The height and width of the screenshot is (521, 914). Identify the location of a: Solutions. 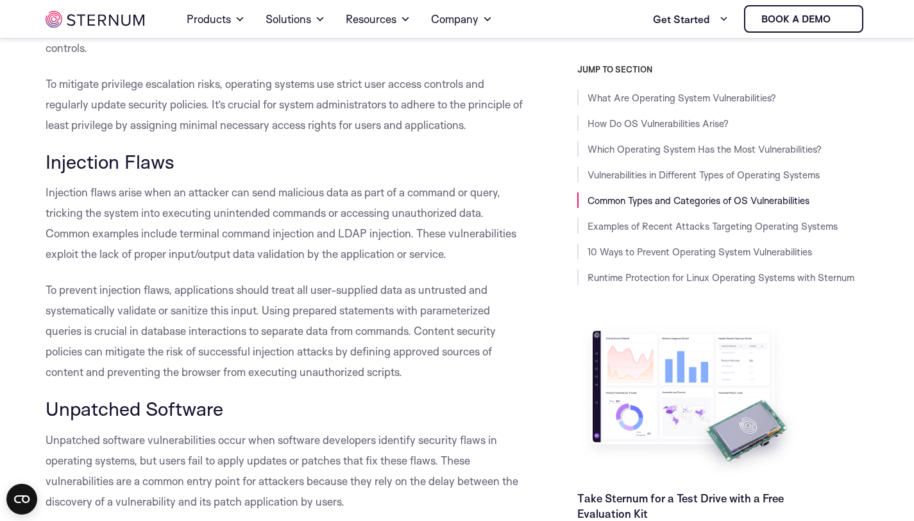
(295, 19).